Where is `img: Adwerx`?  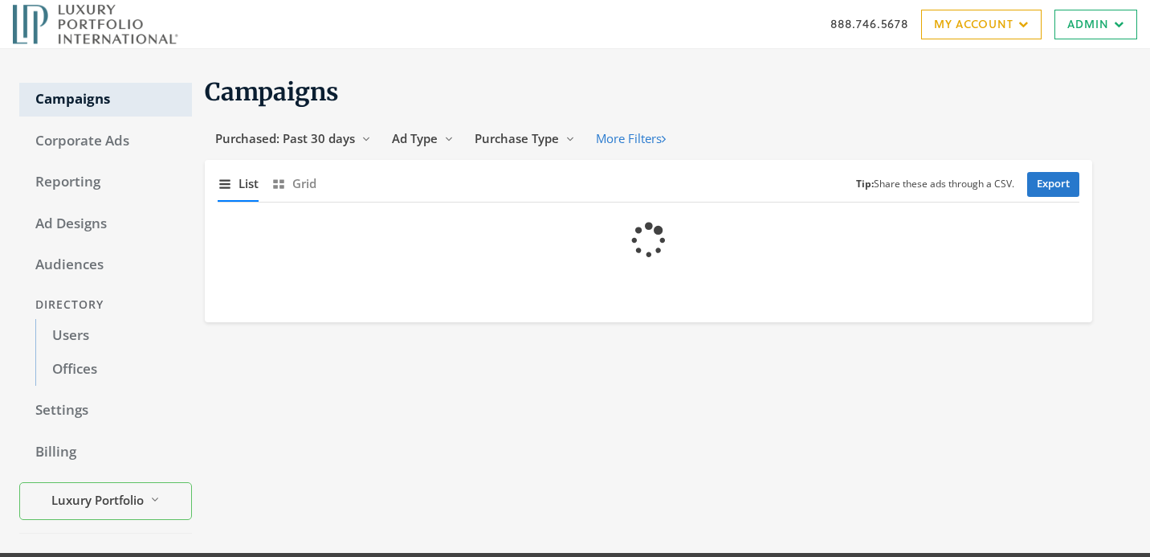
img: Adwerx is located at coordinates (96, 24).